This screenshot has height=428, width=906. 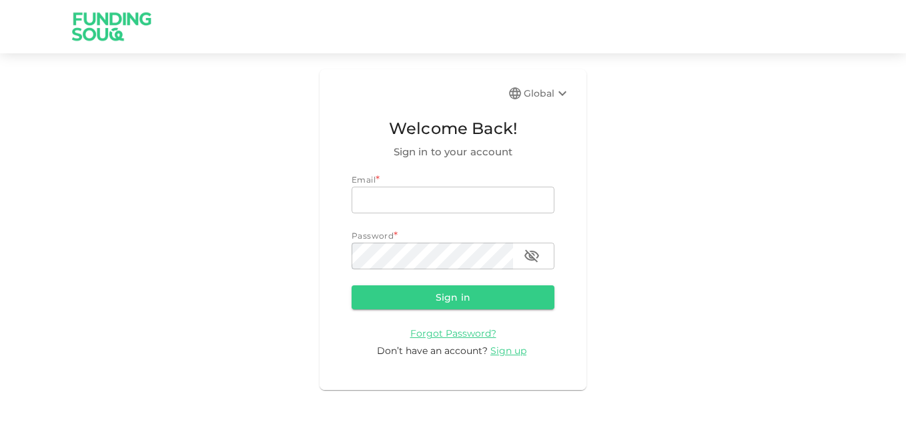 I want to click on input: password, so click(x=432, y=256).